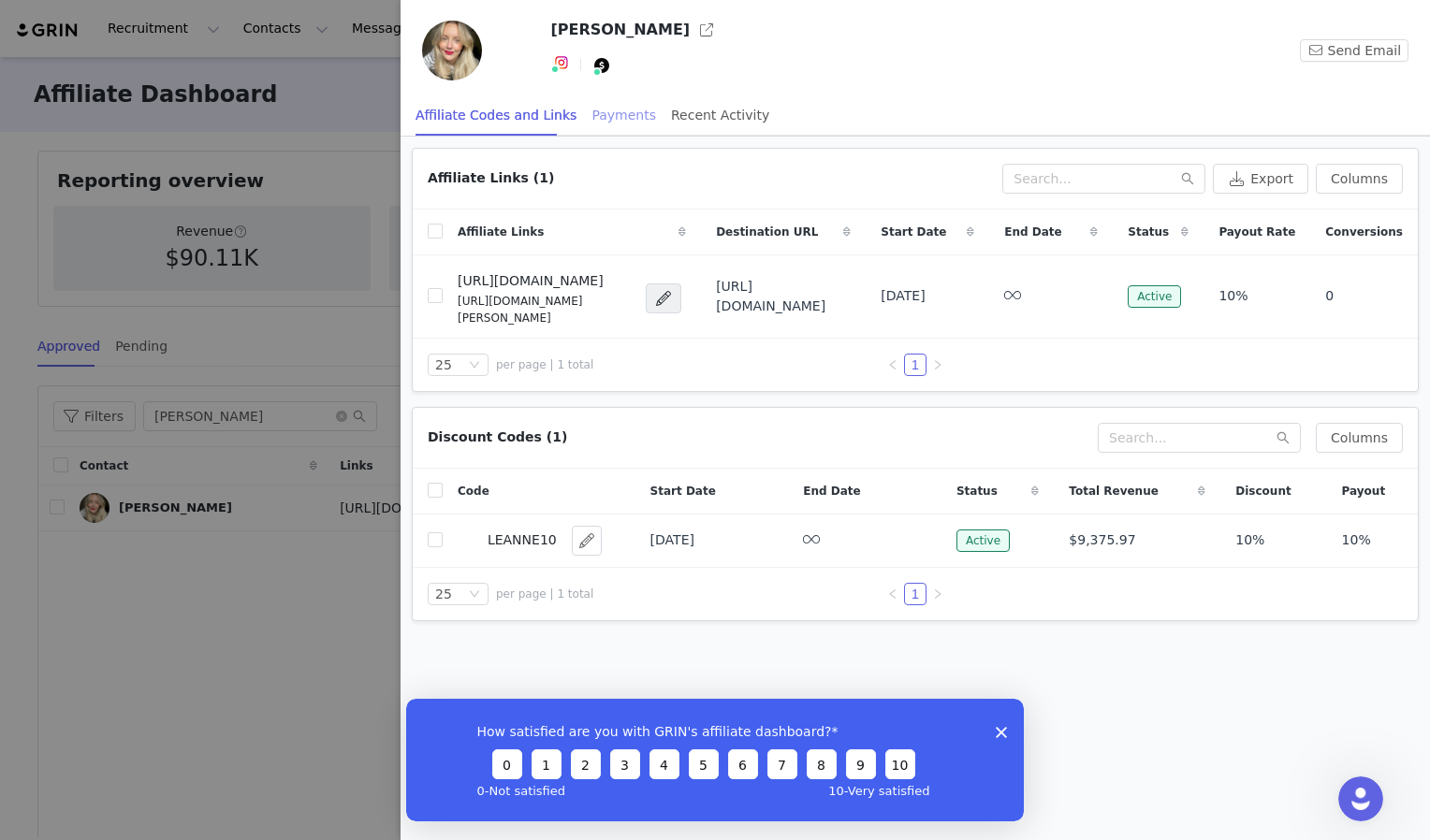  What do you see at coordinates (915, 269) in the screenshot?
I see `article: Affiliate Links` at bounding box center [915, 269].